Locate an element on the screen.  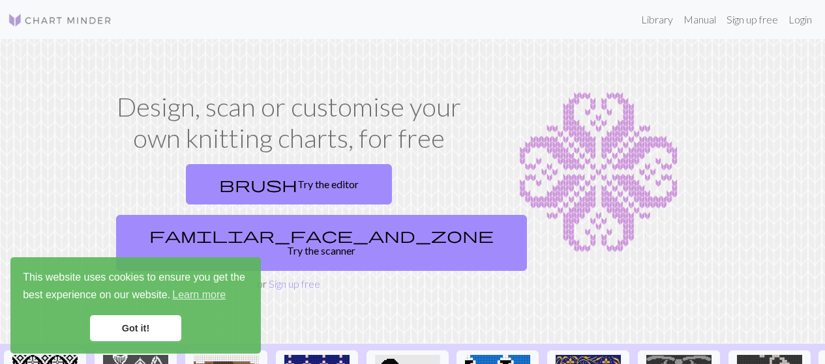
img: Logo is located at coordinates (60, 20).